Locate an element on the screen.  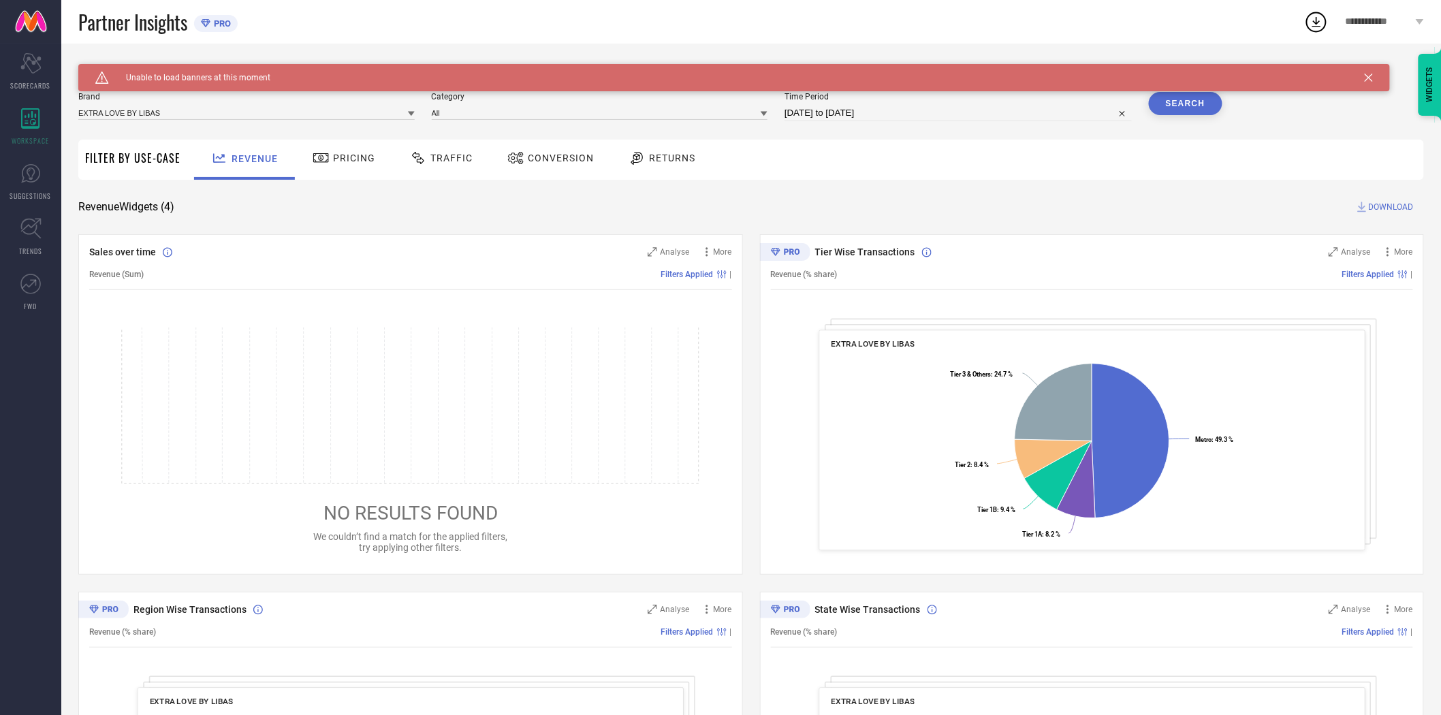
tspan: Tier 3 & Others is located at coordinates (970, 374).